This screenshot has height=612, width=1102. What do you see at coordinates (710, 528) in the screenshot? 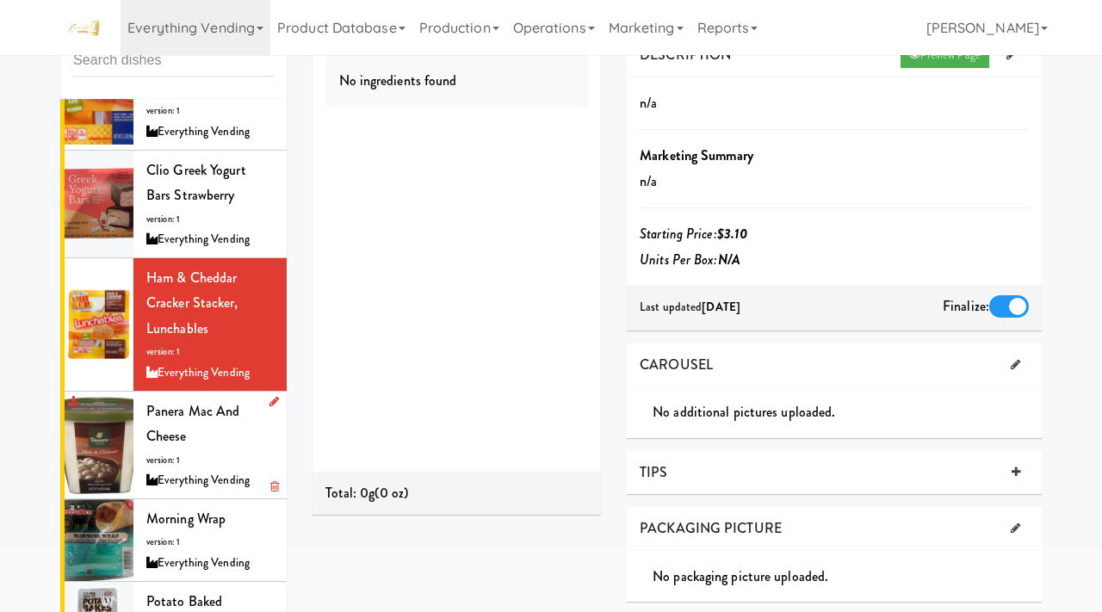
I see `span: PACKAGING PICTURE` at bounding box center [710, 528].